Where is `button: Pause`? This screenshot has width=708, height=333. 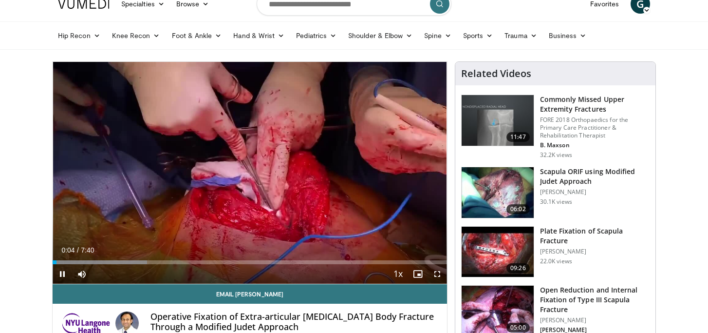
button: Pause is located at coordinates (62, 274).